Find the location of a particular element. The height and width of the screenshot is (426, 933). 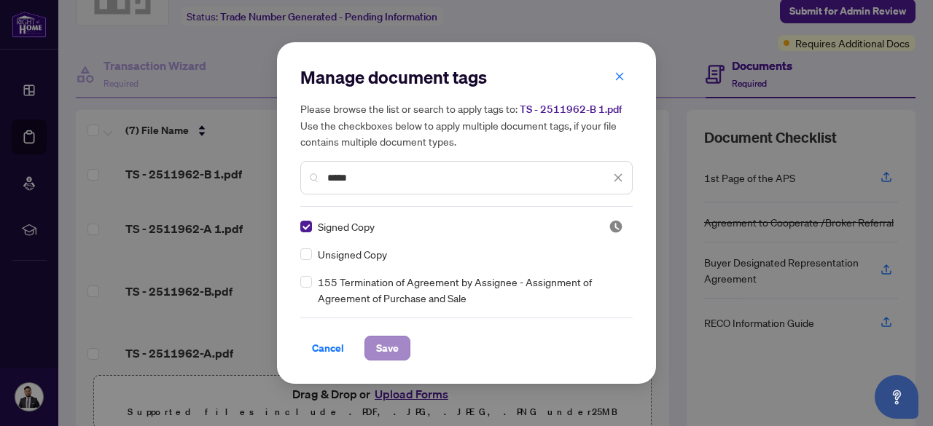

button: Save is located at coordinates (387, 348).